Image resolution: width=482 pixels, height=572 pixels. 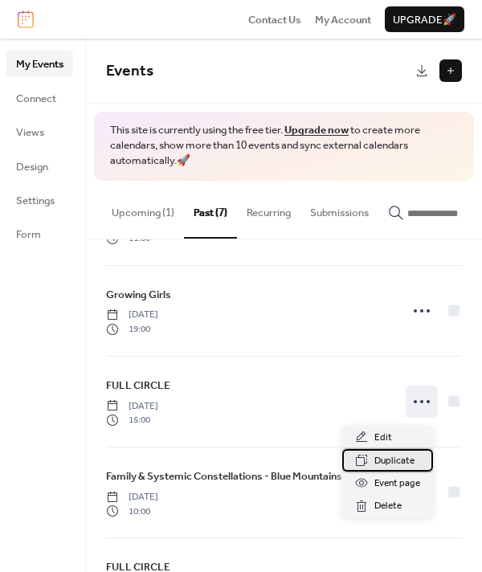 What do you see at coordinates (424, 20) in the screenshot?
I see `span: Upgrade 🚀` at bounding box center [424, 20].